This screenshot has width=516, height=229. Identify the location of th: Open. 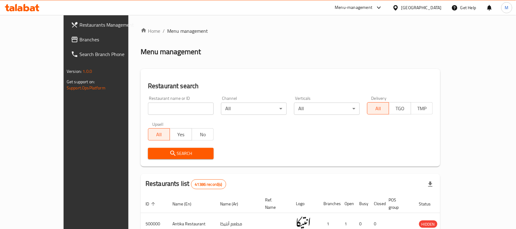
(347, 203).